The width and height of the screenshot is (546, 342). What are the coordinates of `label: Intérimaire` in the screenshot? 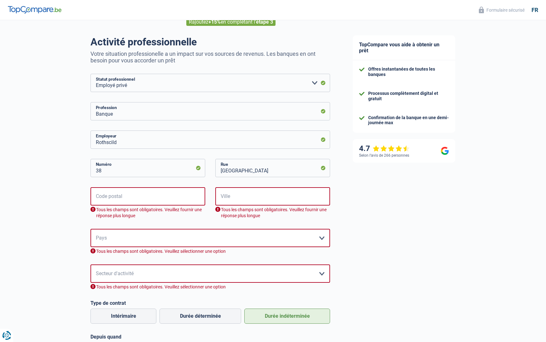 It's located at (123, 316).